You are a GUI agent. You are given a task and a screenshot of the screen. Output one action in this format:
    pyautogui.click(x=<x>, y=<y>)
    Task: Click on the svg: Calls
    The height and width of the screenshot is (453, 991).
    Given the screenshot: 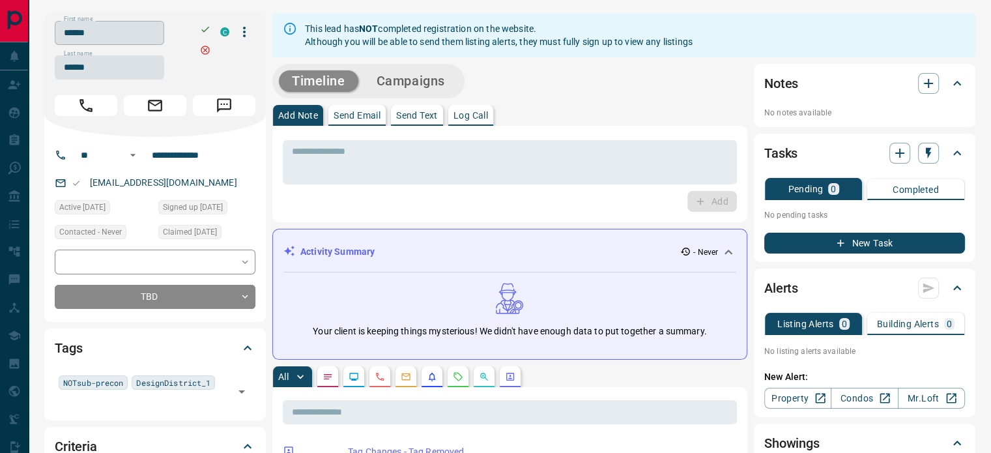 What is the action you would take?
    pyautogui.click(x=380, y=377)
    